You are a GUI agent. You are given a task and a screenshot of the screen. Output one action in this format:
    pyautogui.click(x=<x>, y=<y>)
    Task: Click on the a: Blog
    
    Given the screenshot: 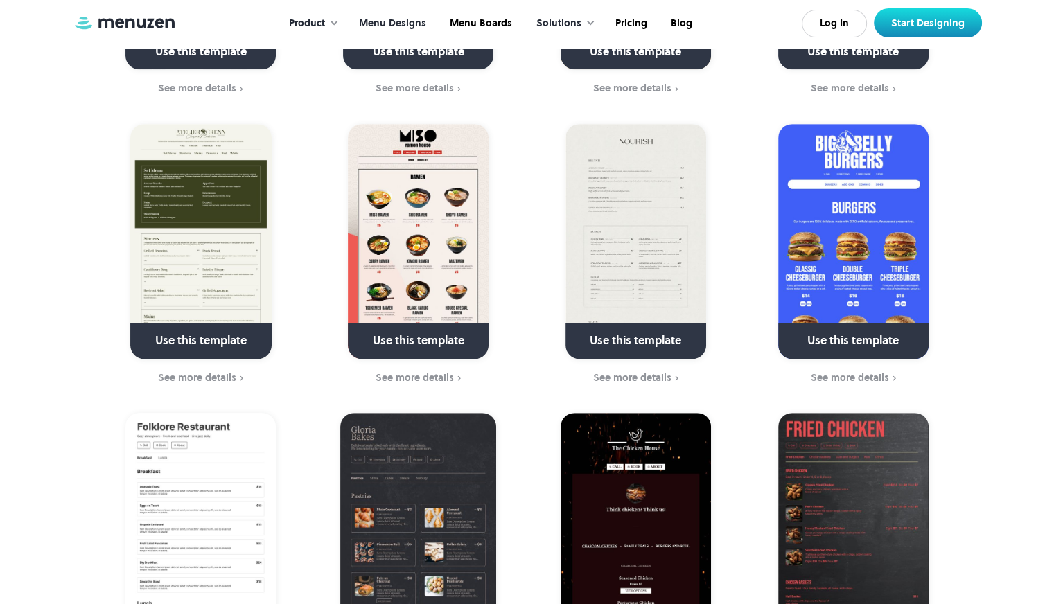 What is the action you would take?
    pyautogui.click(x=680, y=24)
    